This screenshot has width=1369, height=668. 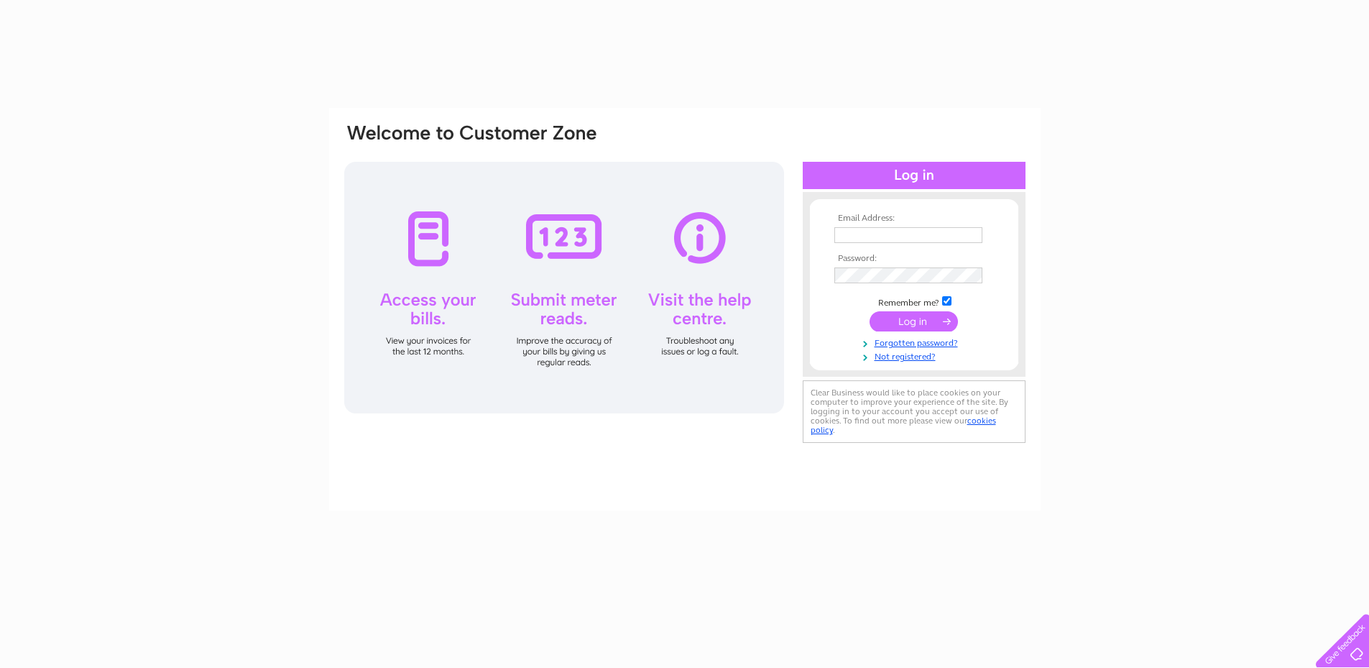 What do you see at coordinates (914, 301) in the screenshot?
I see `td: Remember me?` at bounding box center [914, 301].